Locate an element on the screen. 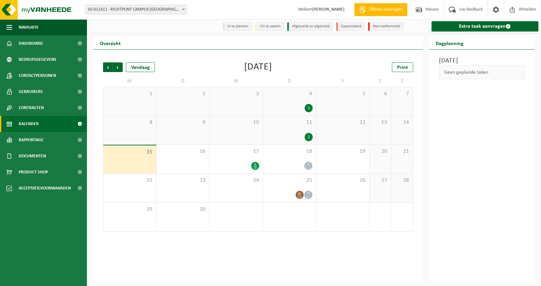 The height and width of the screenshot is (286, 541). span: 24 is located at coordinates (236, 181).